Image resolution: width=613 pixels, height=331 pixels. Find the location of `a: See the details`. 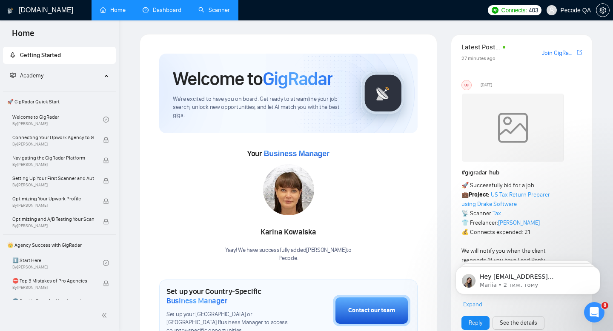

a: See the details is located at coordinates (519, 323).